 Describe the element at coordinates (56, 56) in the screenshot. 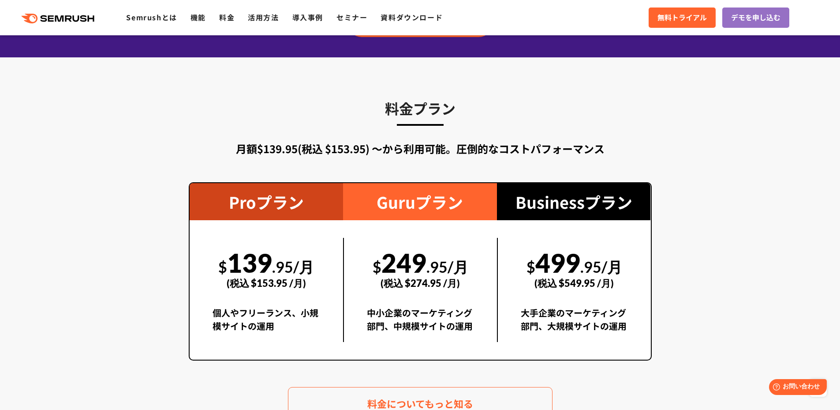

I see `div: ドメイン概要` at that location.